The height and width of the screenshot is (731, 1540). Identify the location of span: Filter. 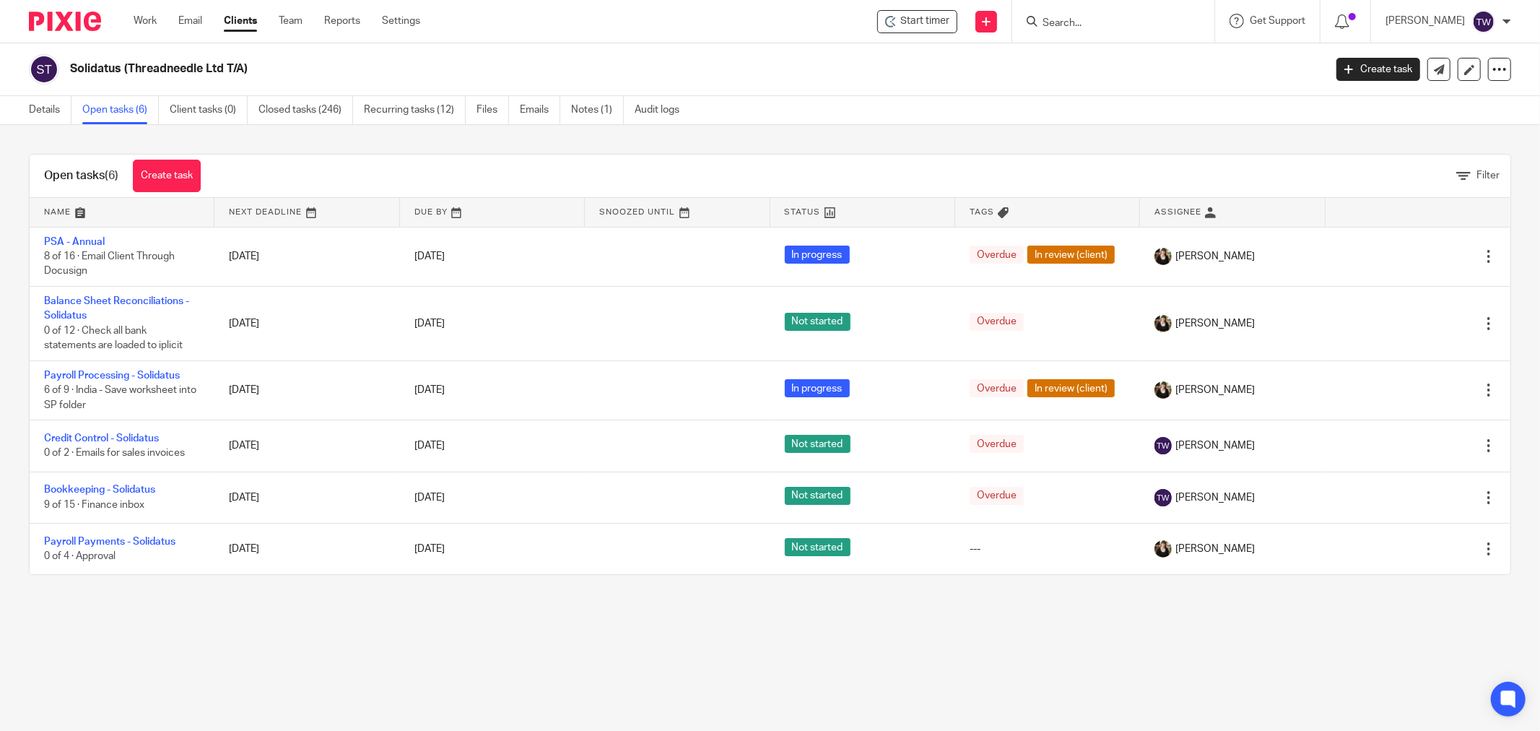
(1488, 175).